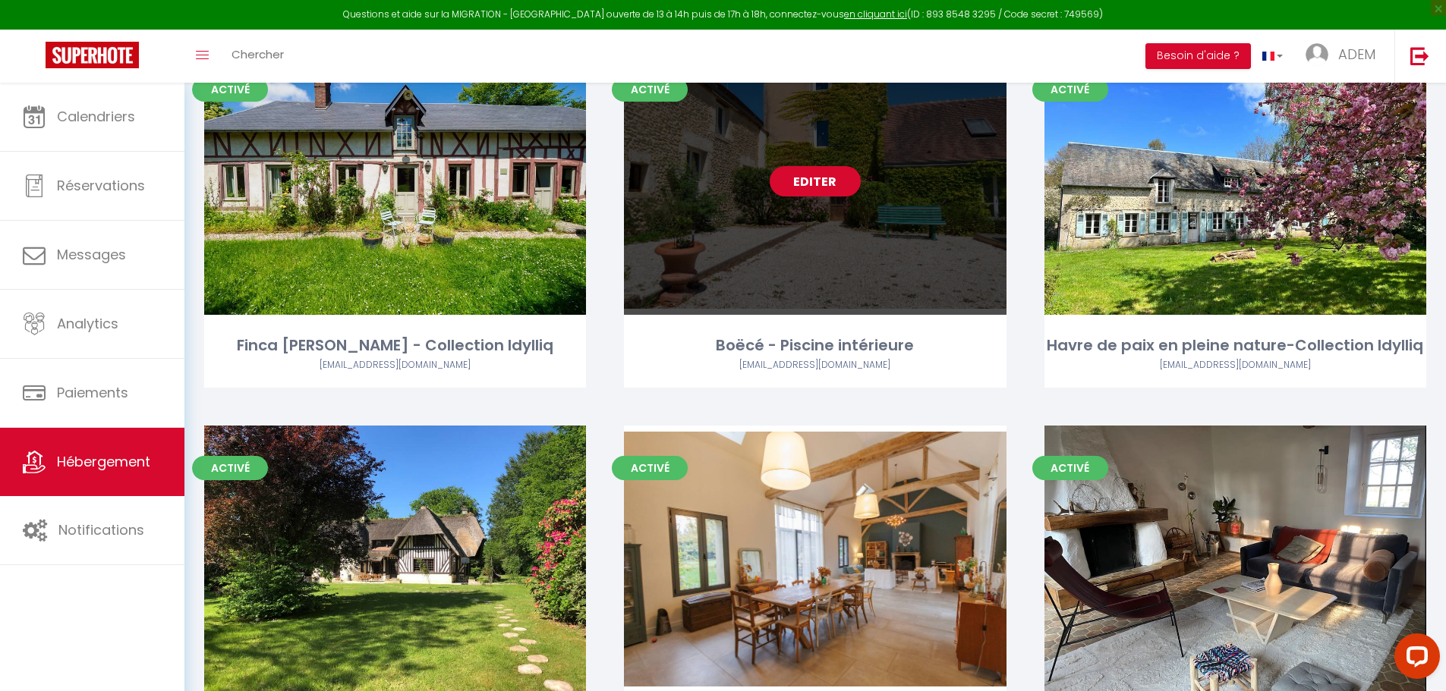  Describe the element at coordinates (257, 56) in the screenshot. I see `a: Chercher` at that location.